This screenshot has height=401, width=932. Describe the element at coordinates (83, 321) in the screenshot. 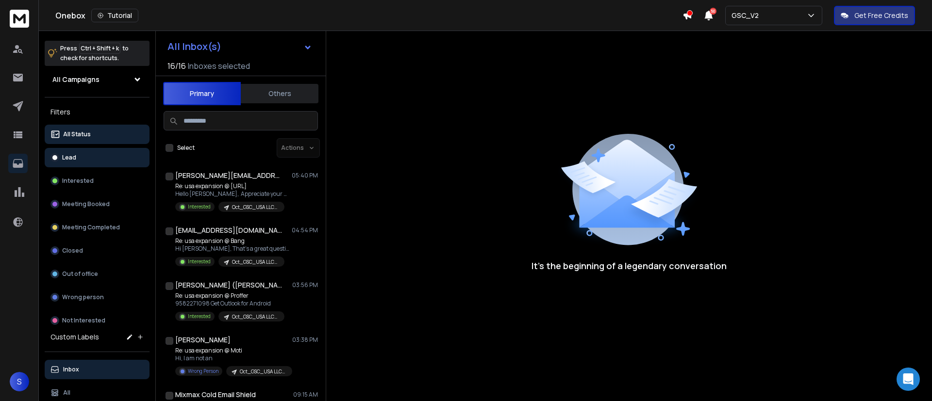

I see `p: Not Interested` at that location.